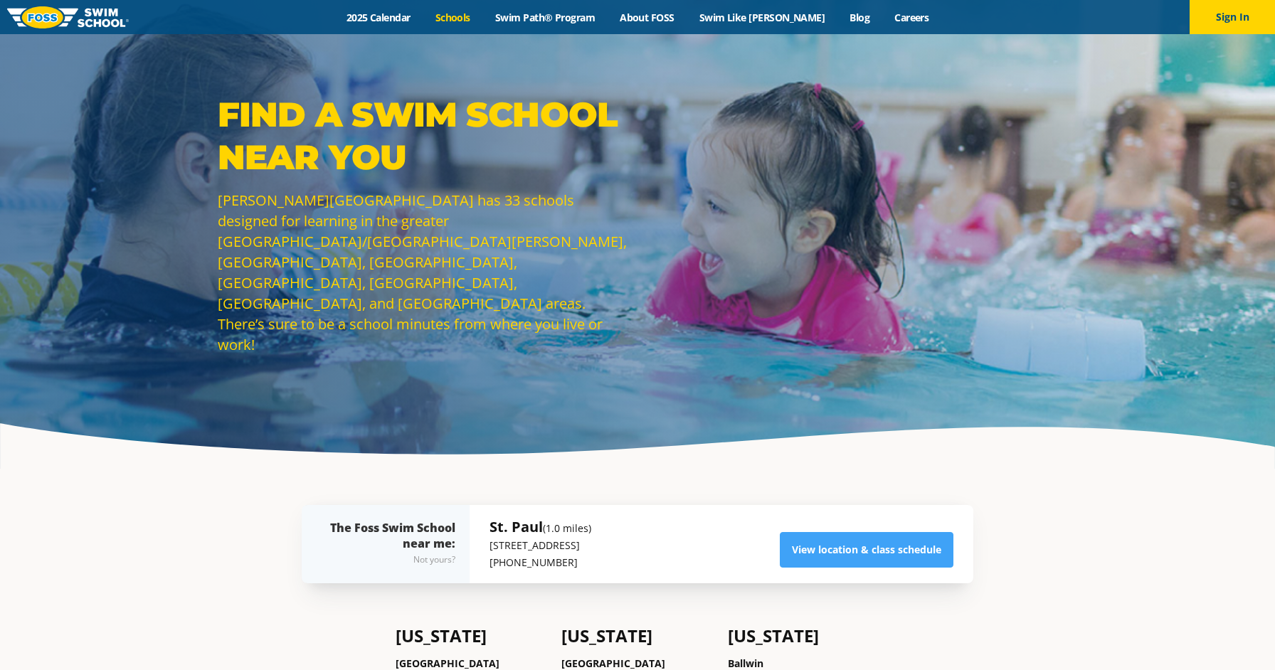 This screenshot has width=1275, height=670. What do you see at coordinates (647, 17) in the screenshot?
I see `a: About FOSS` at bounding box center [647, 17].